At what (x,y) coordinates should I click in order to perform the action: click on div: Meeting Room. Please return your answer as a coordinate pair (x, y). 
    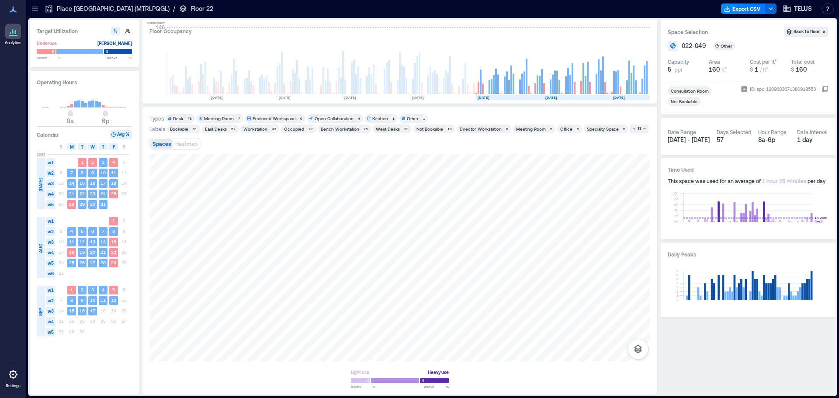
    Looking at the image, I should click on (219, 118).